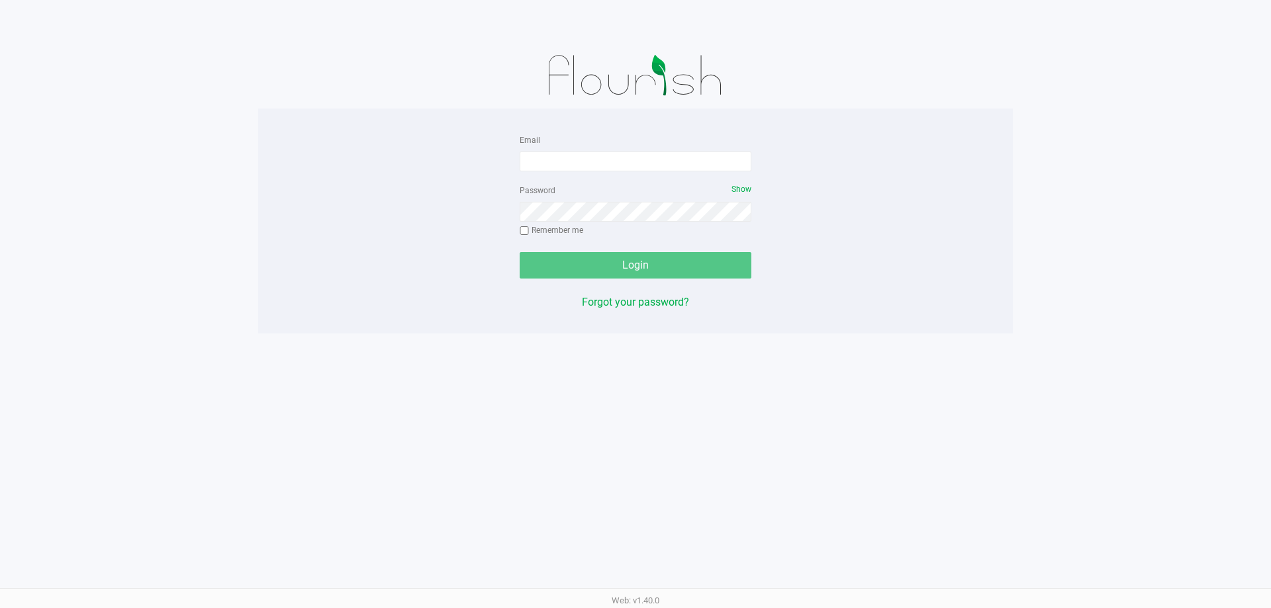  What do you see at coordinates (551, 230) in the screenshot?
I see `label: Remember me` at bounding box center [551, 230].